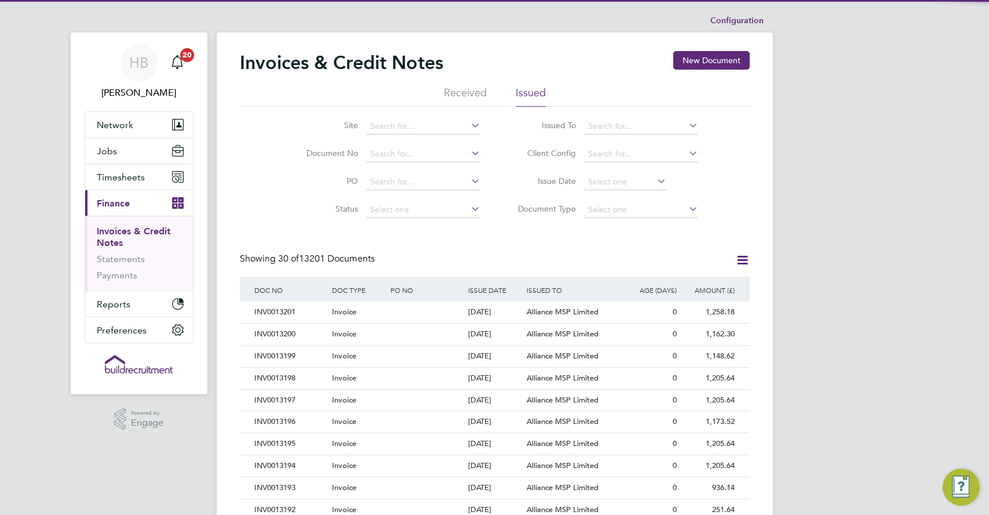 The image size is (989, 515). Describe the element at coordinates (543, 181) in the screenshot. I see `label: Issue Date` at that location.